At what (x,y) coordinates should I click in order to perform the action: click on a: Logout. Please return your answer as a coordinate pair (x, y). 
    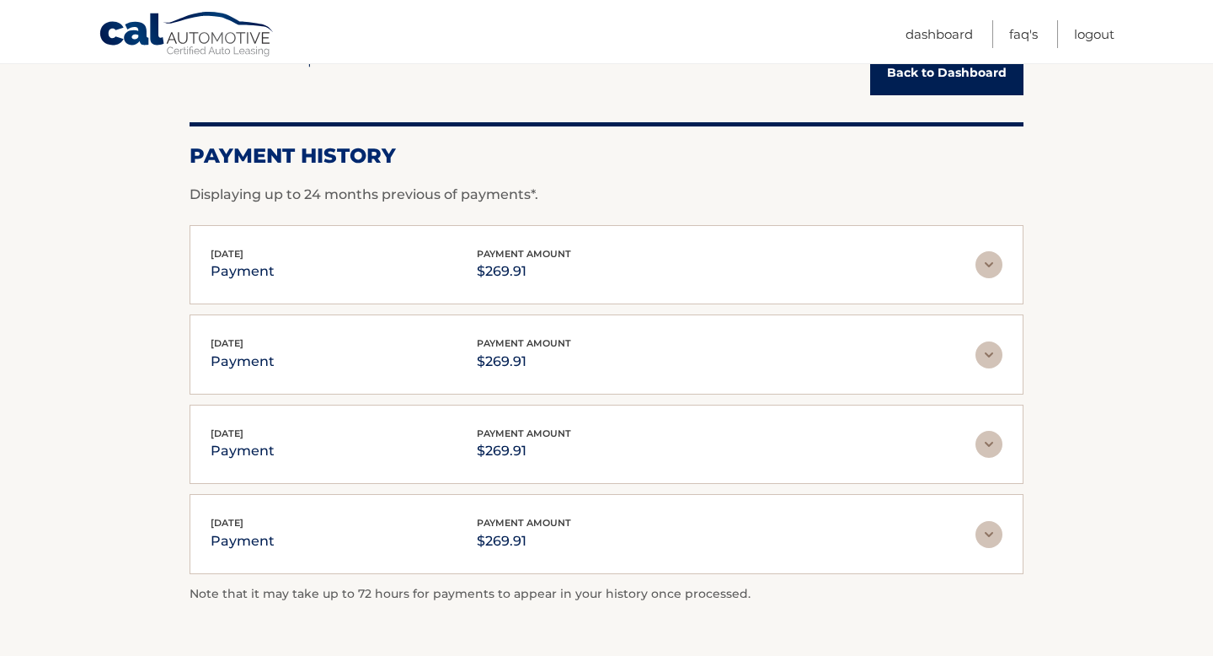
    Looking at the image, I should click on (1095, 34).